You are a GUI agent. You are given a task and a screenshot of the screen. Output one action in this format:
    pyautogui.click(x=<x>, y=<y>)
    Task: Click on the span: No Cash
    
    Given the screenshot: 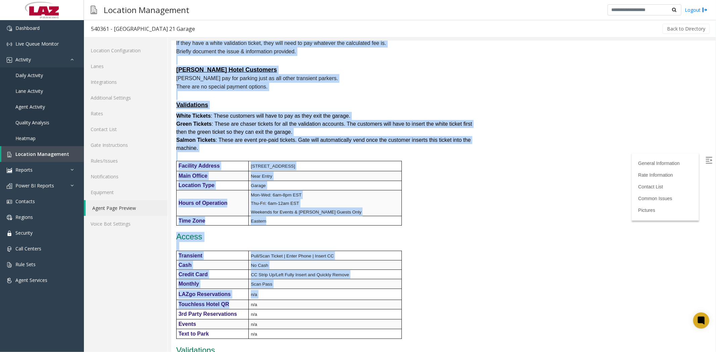 What is the action you would take?
    pyautogui.click(x=88, y=224)
    